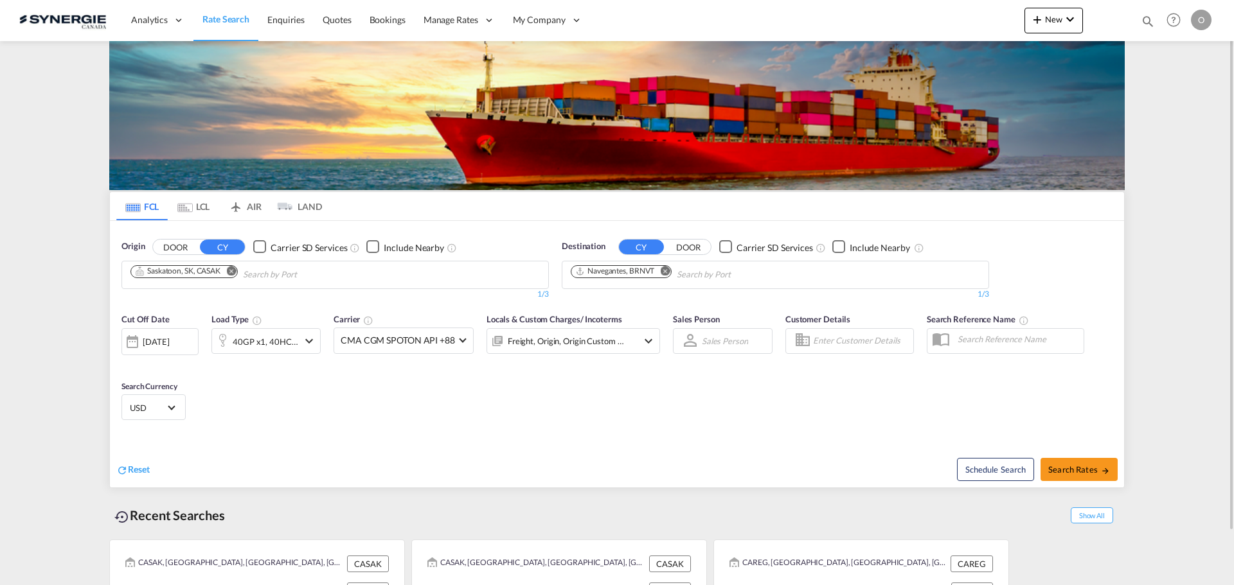 Image resolution: width=1234 pixels, height=585 pixels. What do you see at coordinates (1053, 19) in the screenshot?
I see `span: New` at bounding box center [1053, 19].